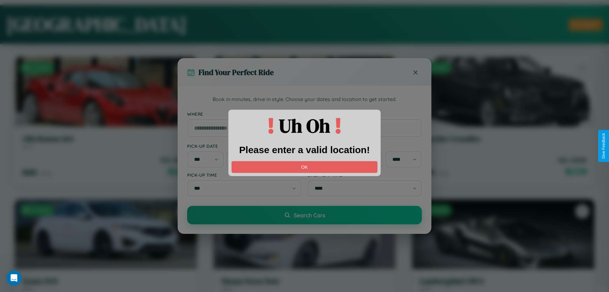 The image size is (609, 292). What do you see at coordinates (365, 146) in the screenshot?
I see `label: Drop-off Date` at bounding box center [365, 146].